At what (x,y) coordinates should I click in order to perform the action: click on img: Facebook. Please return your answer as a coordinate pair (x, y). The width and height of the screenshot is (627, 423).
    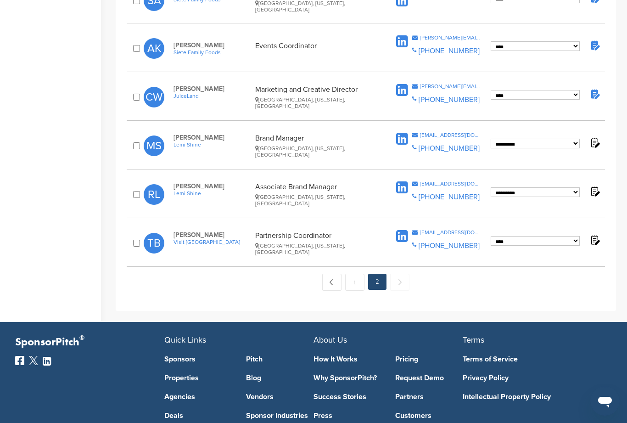
    Looking at the image, I should click on (20, 360).